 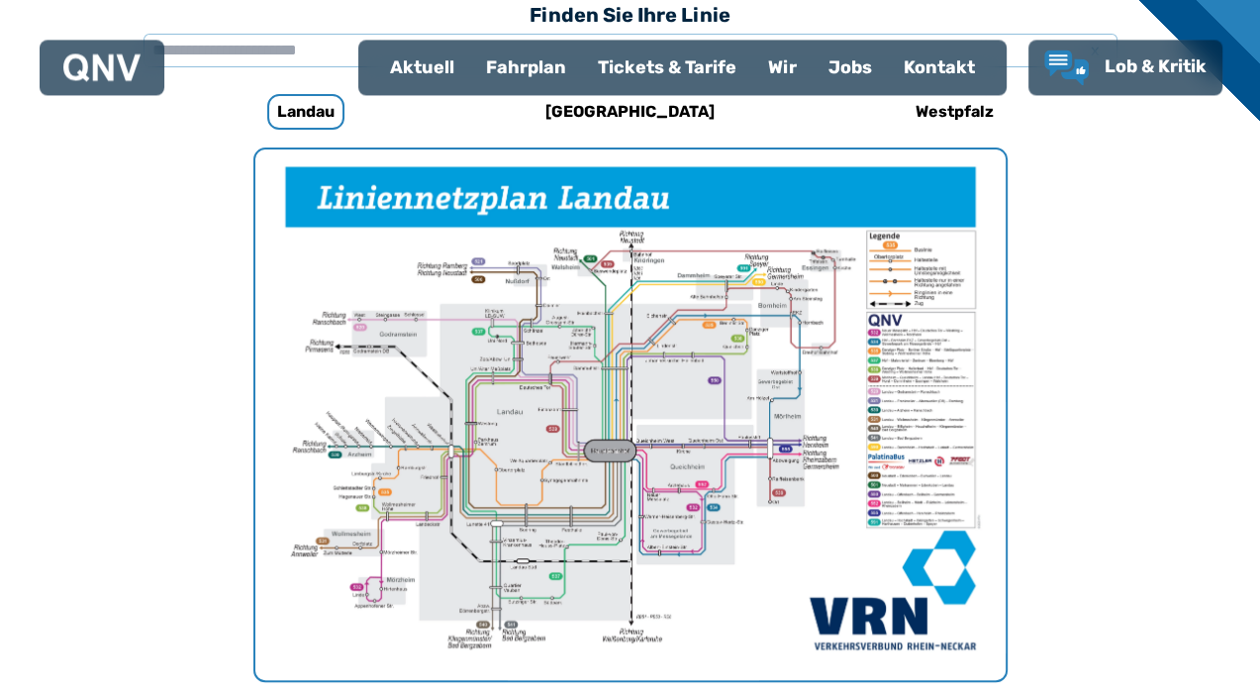 I want to click on span: Lob & Kritik, so click(x=1155, y=66).